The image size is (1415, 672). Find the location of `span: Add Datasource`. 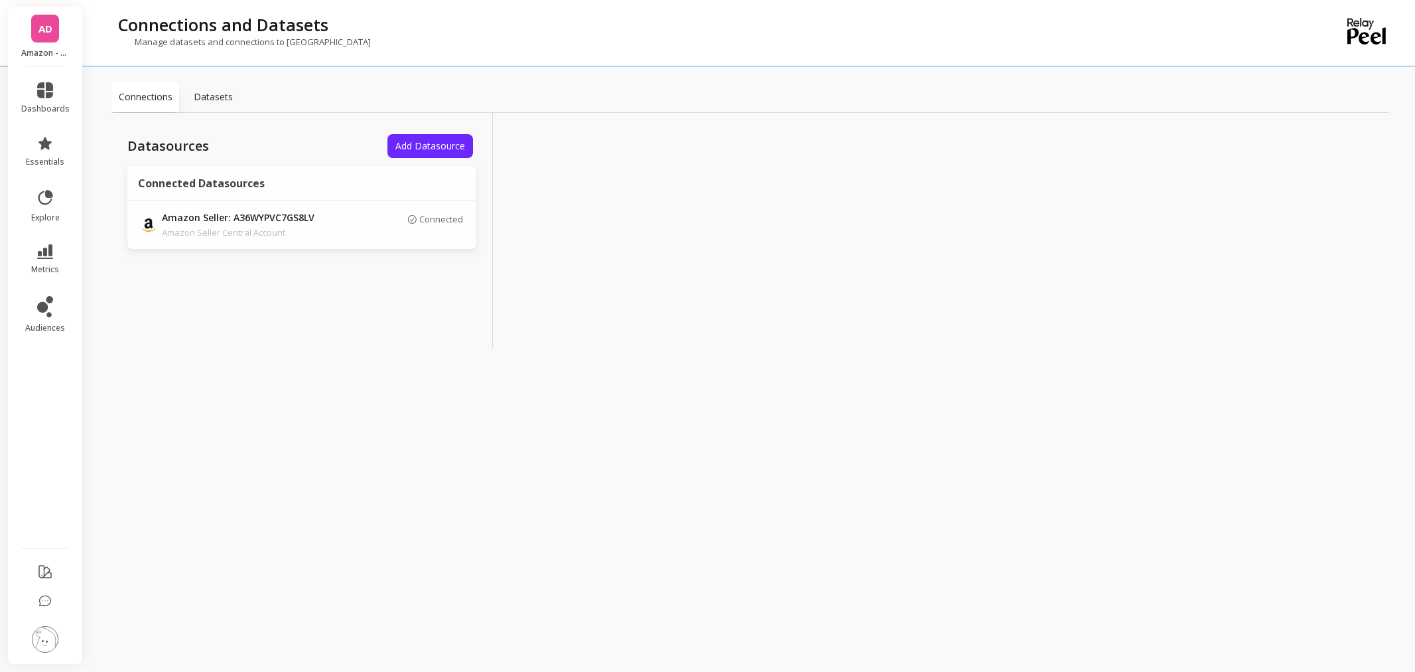

span: Add Datasource is located at coordinates (430, 145).